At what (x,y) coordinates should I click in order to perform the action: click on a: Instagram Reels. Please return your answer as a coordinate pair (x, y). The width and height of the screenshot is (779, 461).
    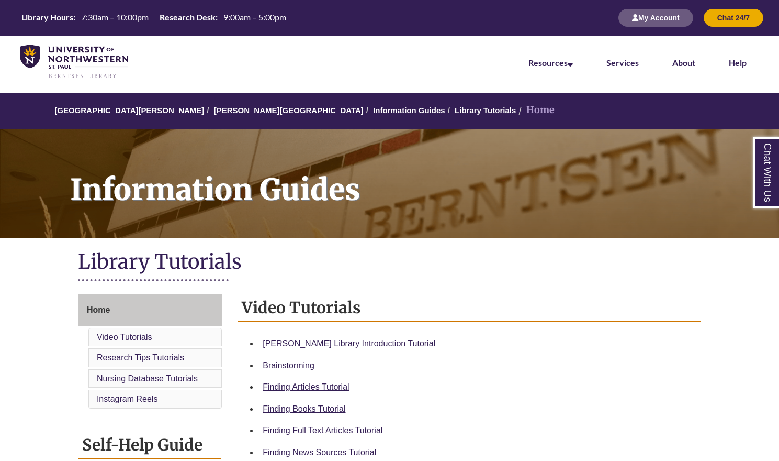
    Looking at the image, I should click on (127, 398).